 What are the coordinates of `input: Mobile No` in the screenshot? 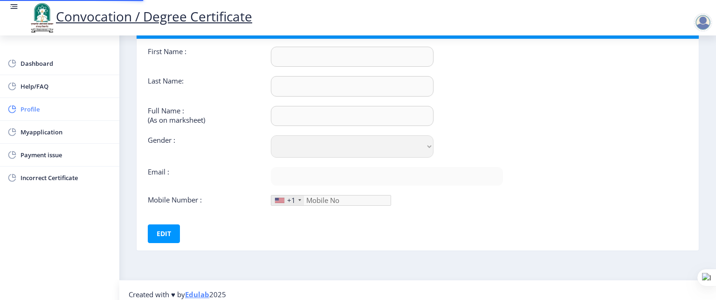 It's located at (331, 200).